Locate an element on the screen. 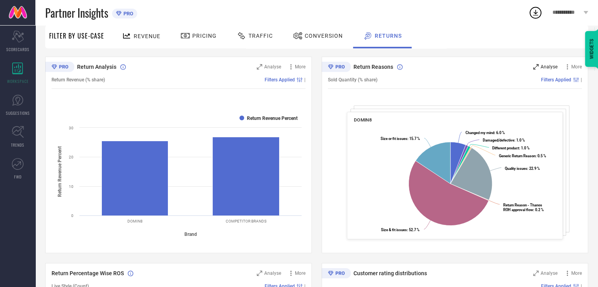 The width and height of the screenshot is (598, 287). span: WORKSPACE is located at coordinates (18, 81).